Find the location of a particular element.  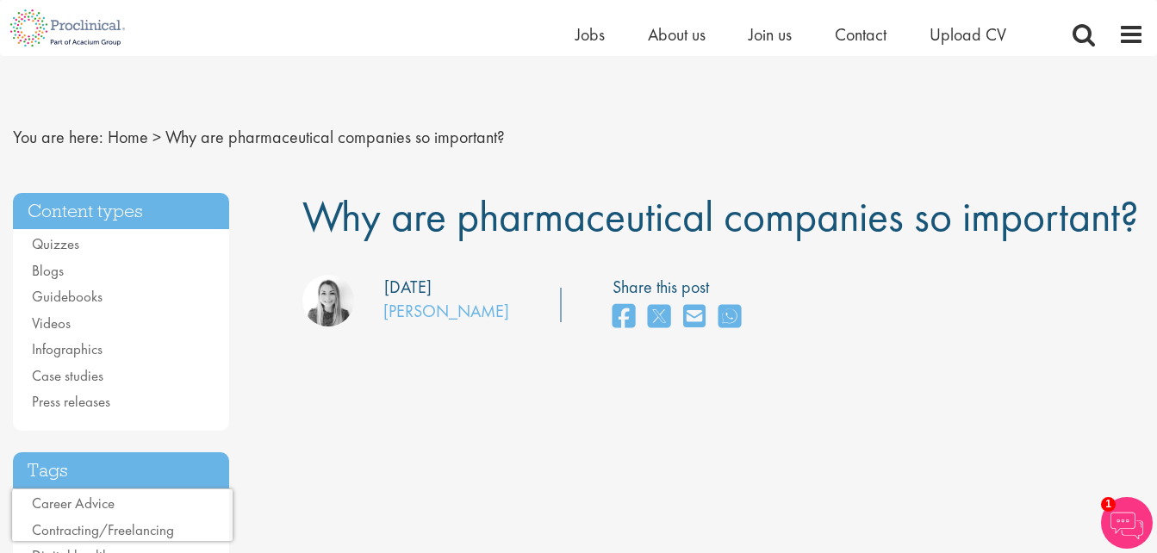

a: Contact is located at coordinates (861, 34).